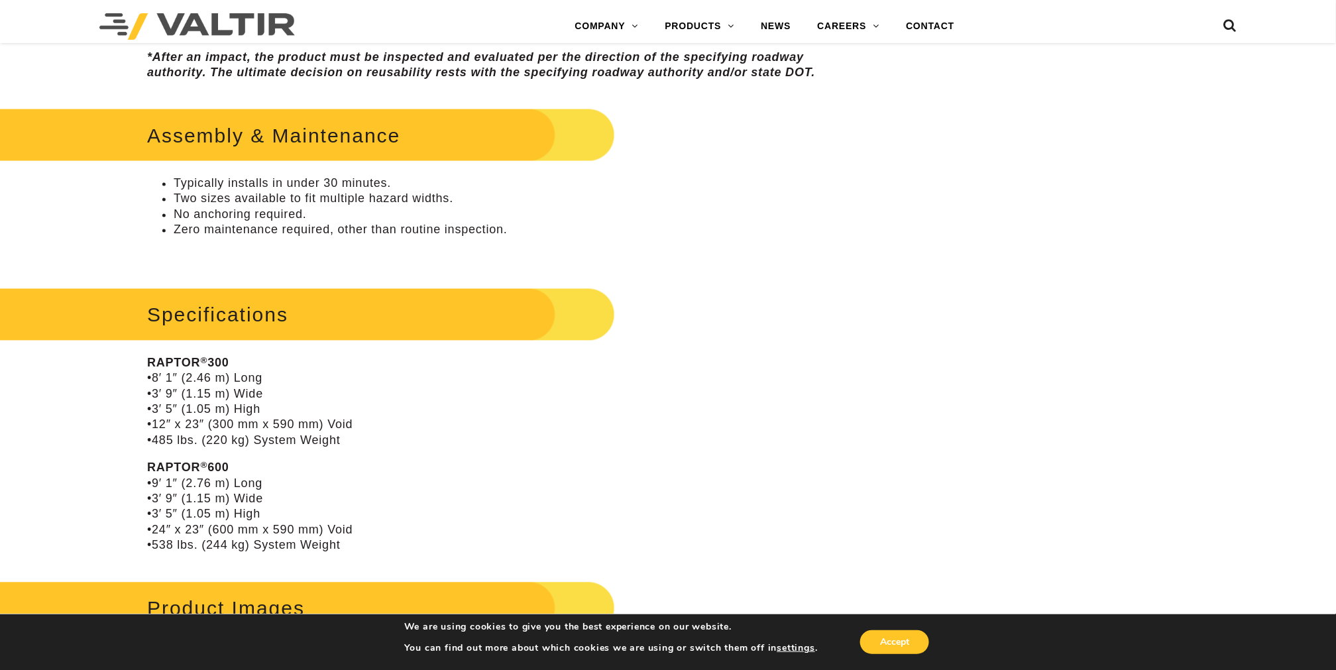 Image resolution: width=1336 pixels, height=670 pixels. I want to click on li: Typically installs in under 30 minutes., so click(514, 184).